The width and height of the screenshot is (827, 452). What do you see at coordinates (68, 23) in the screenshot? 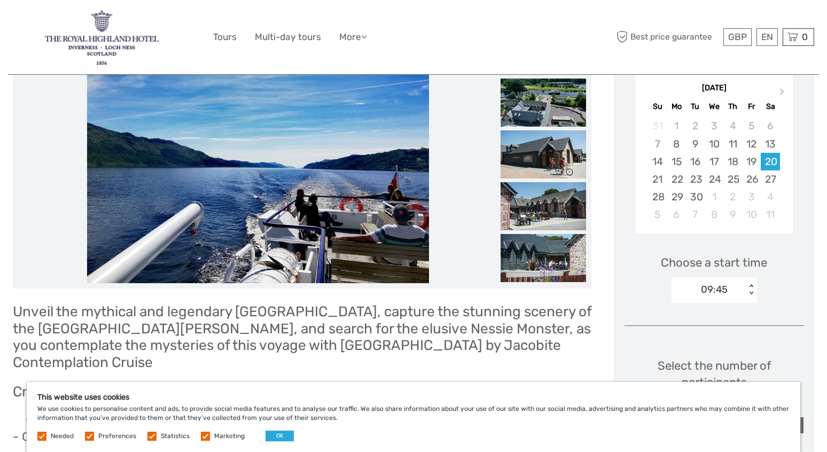
I see `p: We're away right now. Please check back later!` at bounding box center [68, 23].